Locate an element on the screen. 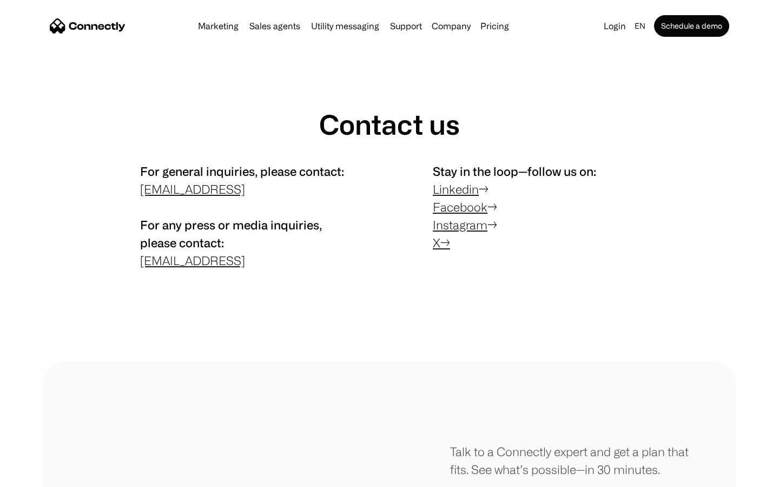 The image size is (779, 487). h1: Contact us is located at coordinates (389, 124).